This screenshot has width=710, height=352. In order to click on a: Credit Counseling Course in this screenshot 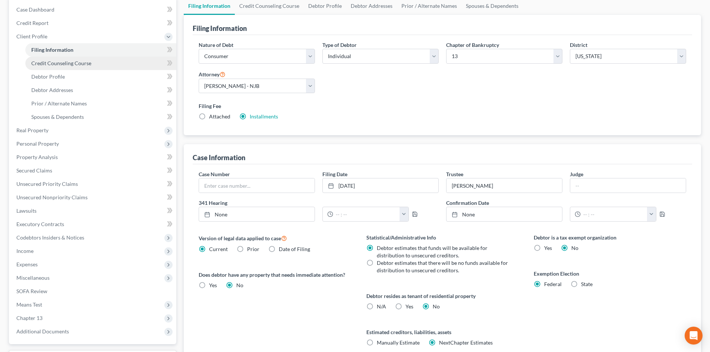, I will do `click(101, 63)`.